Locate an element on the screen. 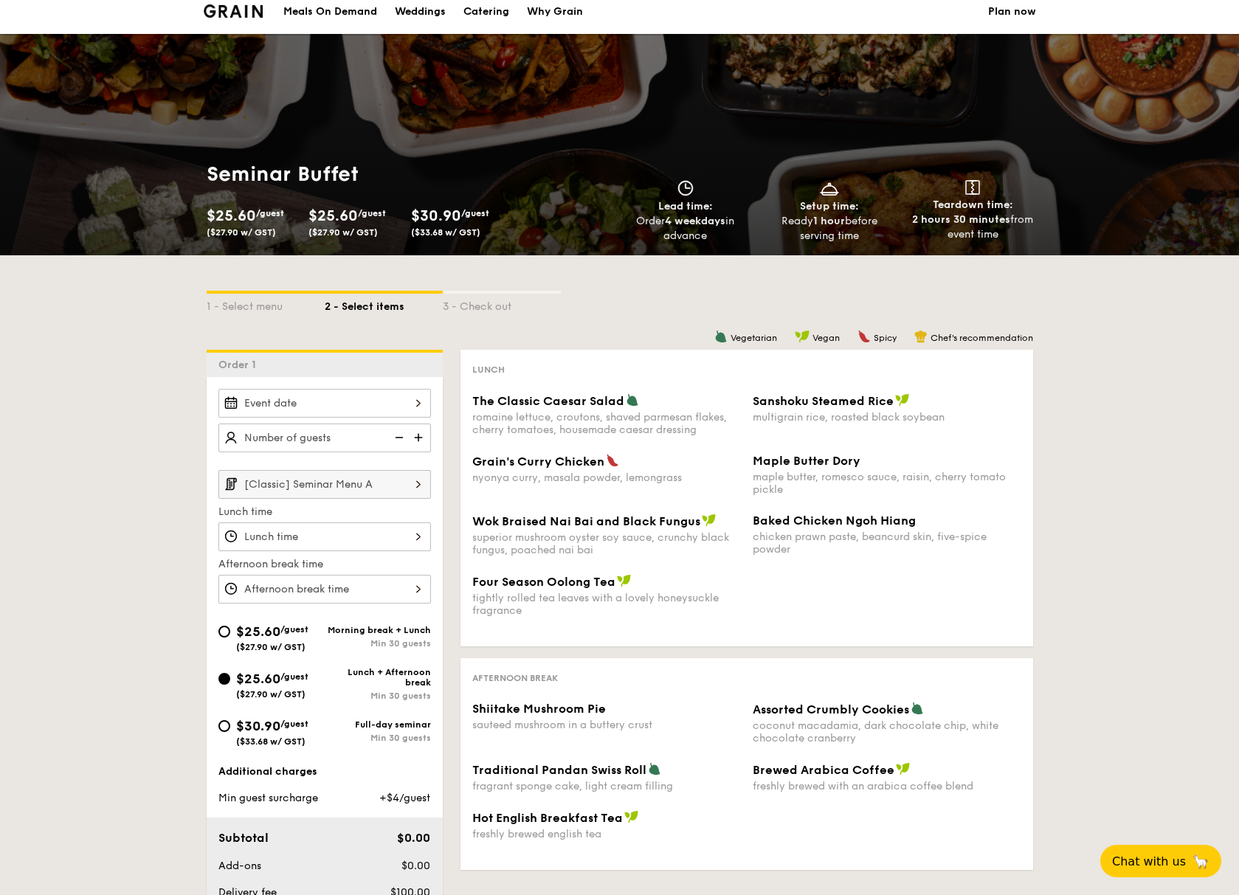  span: Chat with us is located at coordinates (1149, 861).